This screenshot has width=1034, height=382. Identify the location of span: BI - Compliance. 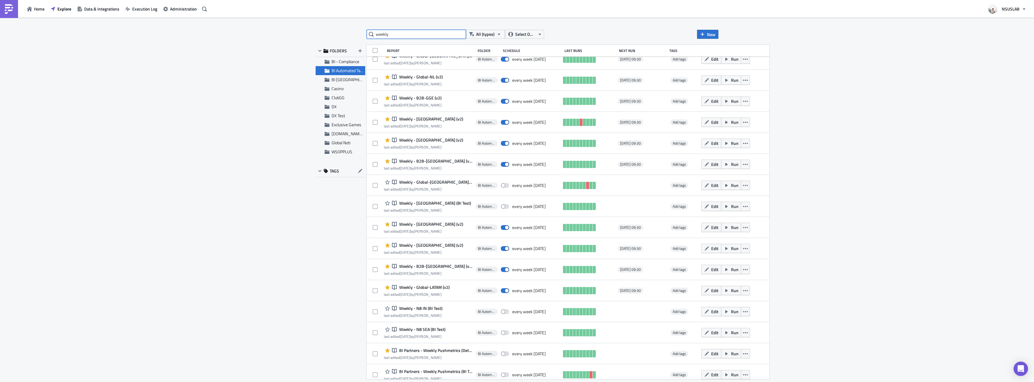
(345, 61).